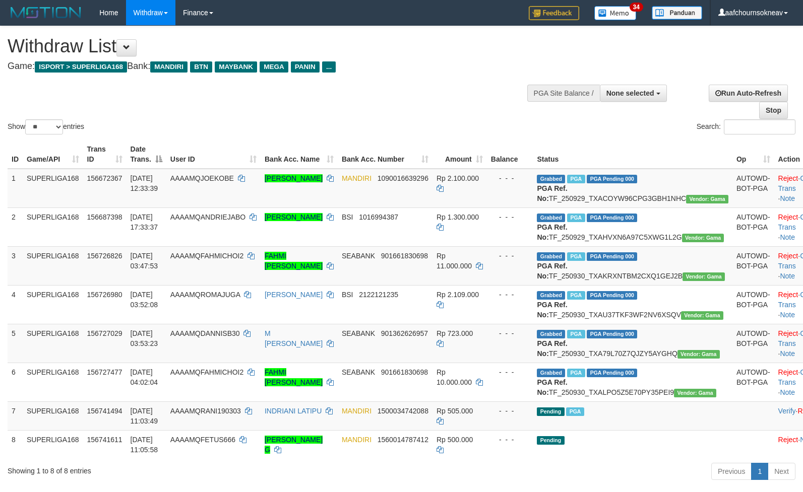  I want to click on span: Rp 2.109.000, so click(458, 295).